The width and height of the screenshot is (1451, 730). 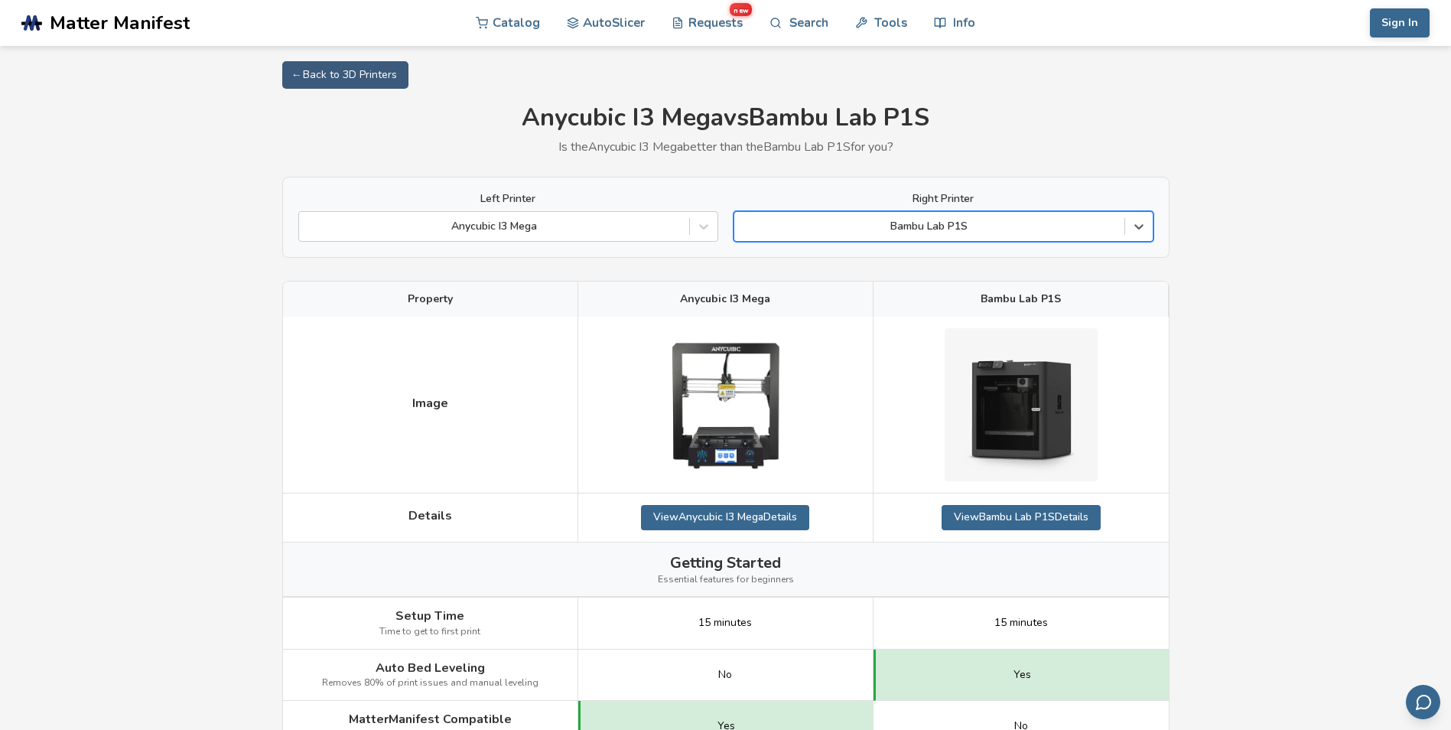 What do you see at coordinates (430, 516) in the screenshot?
I see `span: Details` at bounding box center [430, 516].